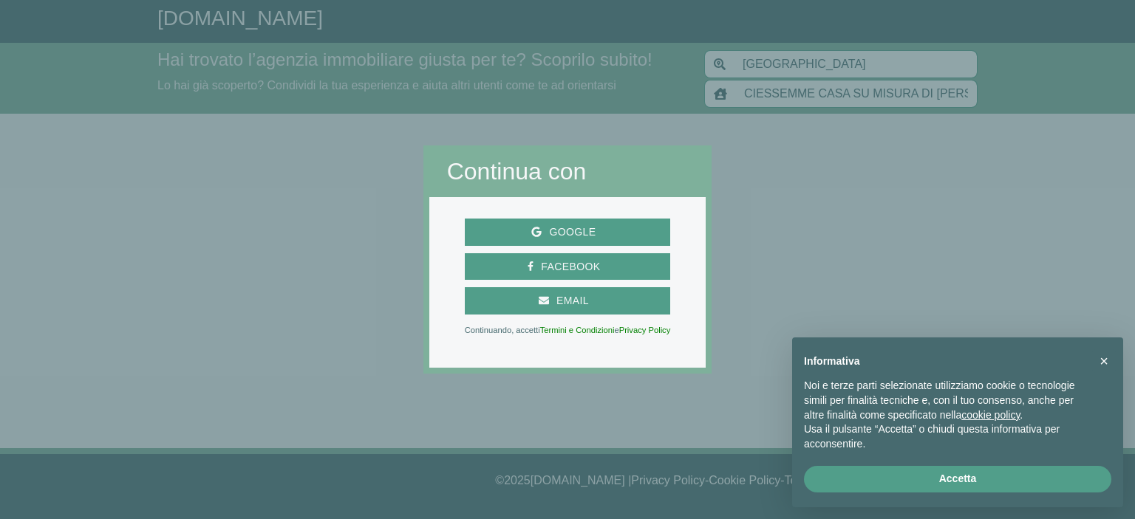  Describe the element at coordinates (1104, 361) in the screenshot. I see `button: Chiudi questa informativa` at that location.